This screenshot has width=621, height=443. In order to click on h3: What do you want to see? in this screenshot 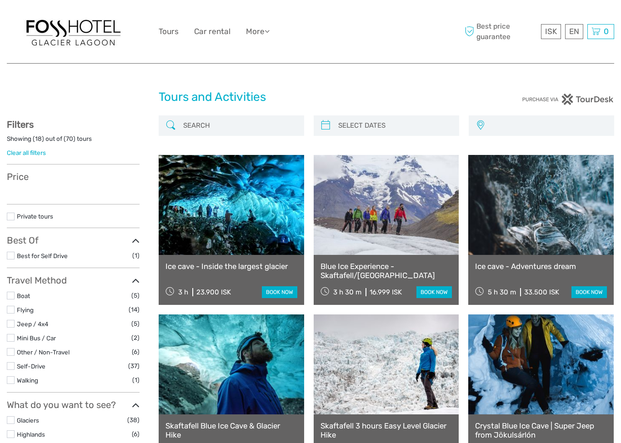, I will do `click(73, 405)`.